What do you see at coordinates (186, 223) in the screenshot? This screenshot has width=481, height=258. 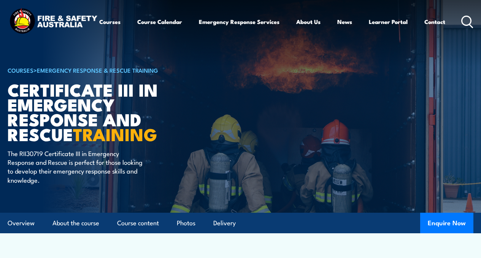 I see `a: Photos` at bounding box center [186, 223].